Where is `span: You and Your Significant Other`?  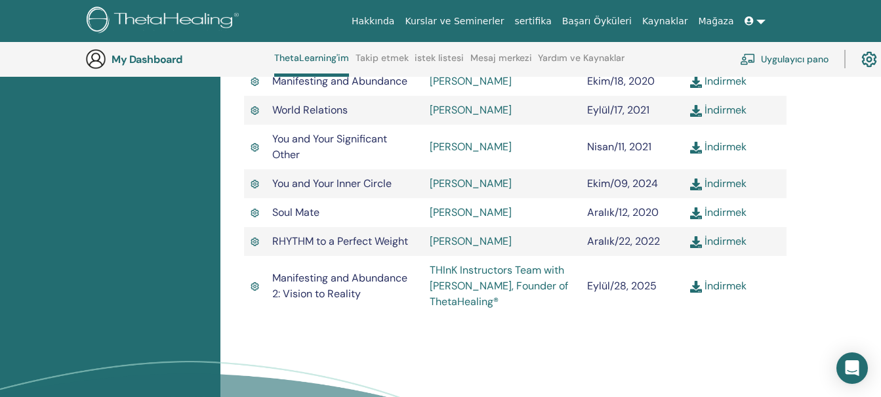 span: You and Your Significant Other is located at coordinates (329, 146).